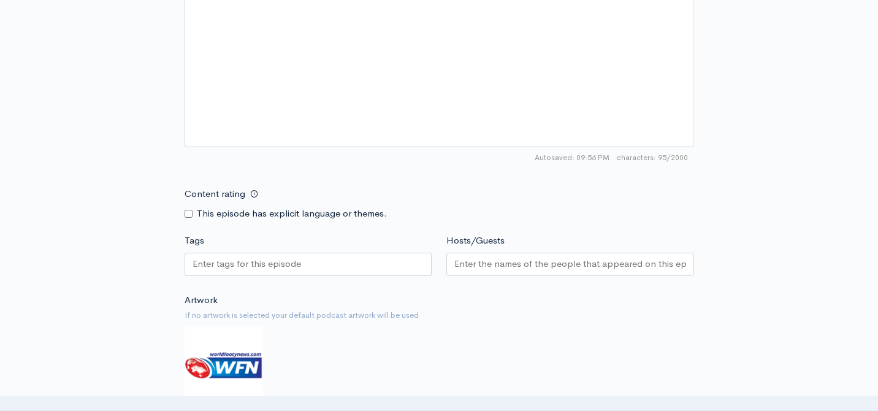 The width and height of the screenshot is (878, 411). Describe the element at coordinates (475, 240) in the screenshot. I see `label: Hosts/Guests` at that location.